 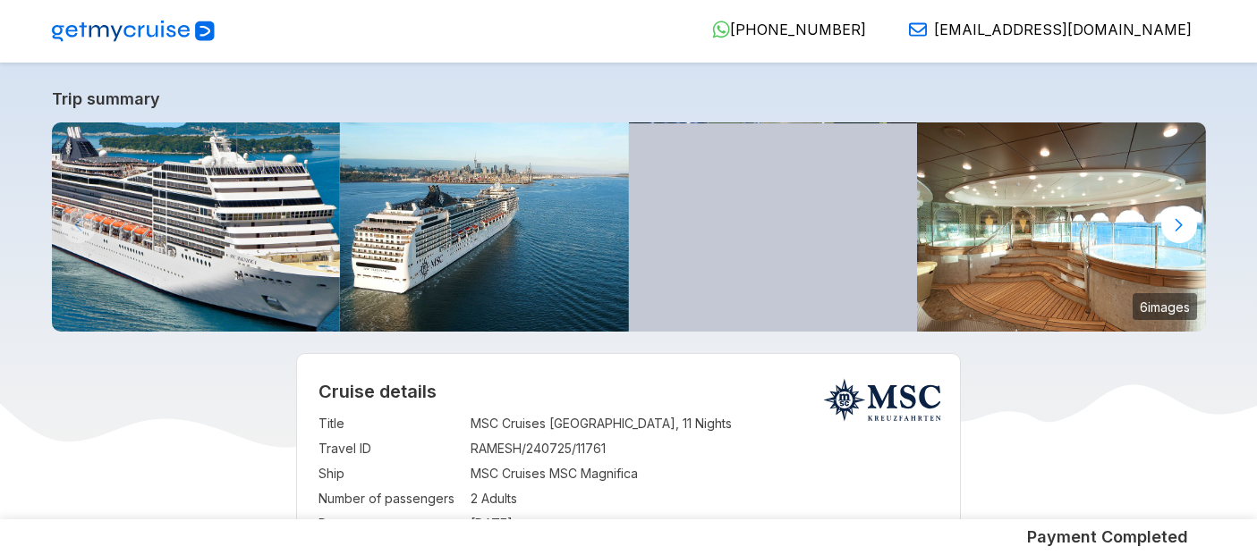 What do you see at coordinates (484, 227) in the screenshot?
I see `img: SLP_Hero_cMS-sMA.jpg` at bounding box center [484, 227].